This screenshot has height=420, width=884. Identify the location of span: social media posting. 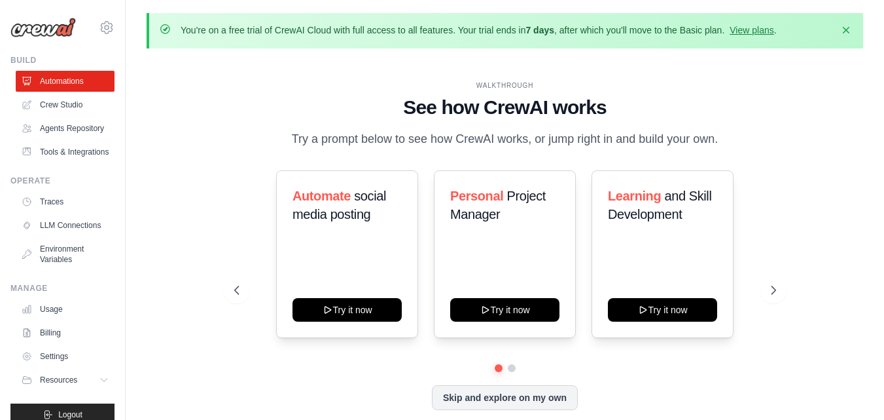
(339, 205).